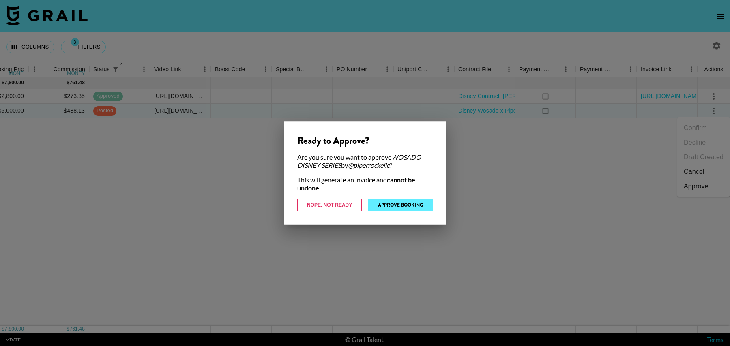 The image size is (730, 346). Describe the element at coordinates (365, 141) in the screenshot. I see `div: Ready to Approve?` at that location.